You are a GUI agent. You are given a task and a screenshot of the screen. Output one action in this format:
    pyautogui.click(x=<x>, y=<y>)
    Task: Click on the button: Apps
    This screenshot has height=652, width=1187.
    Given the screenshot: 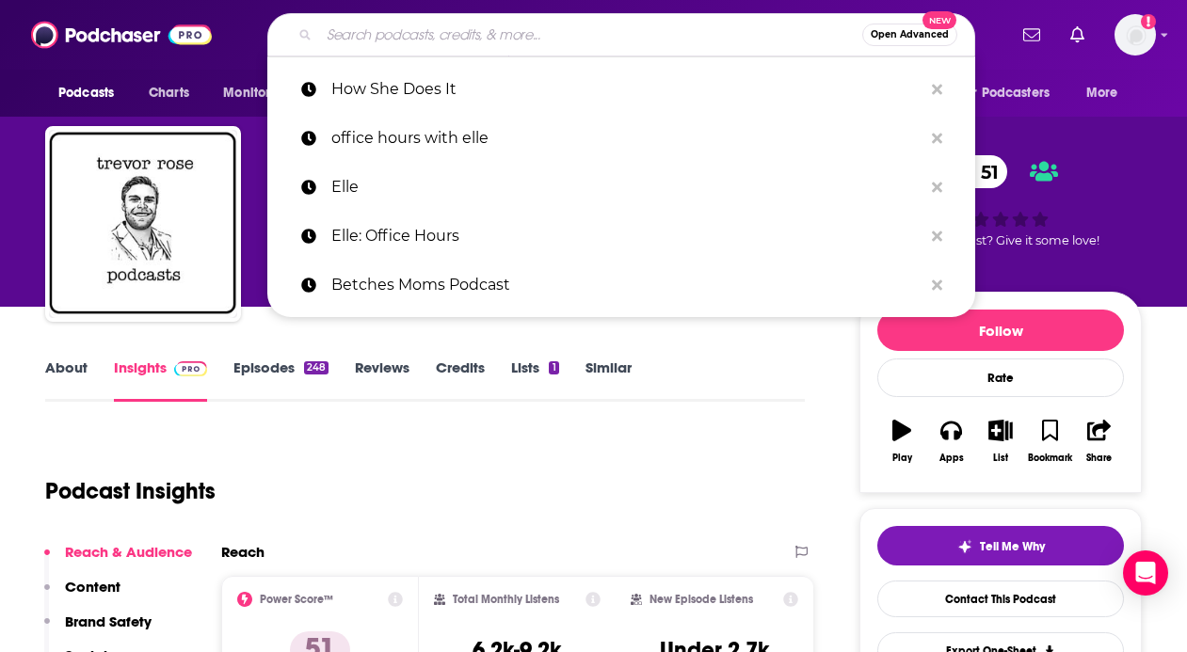 What is the action you would take?
    pyautogui.click(x=951, y=441)
    